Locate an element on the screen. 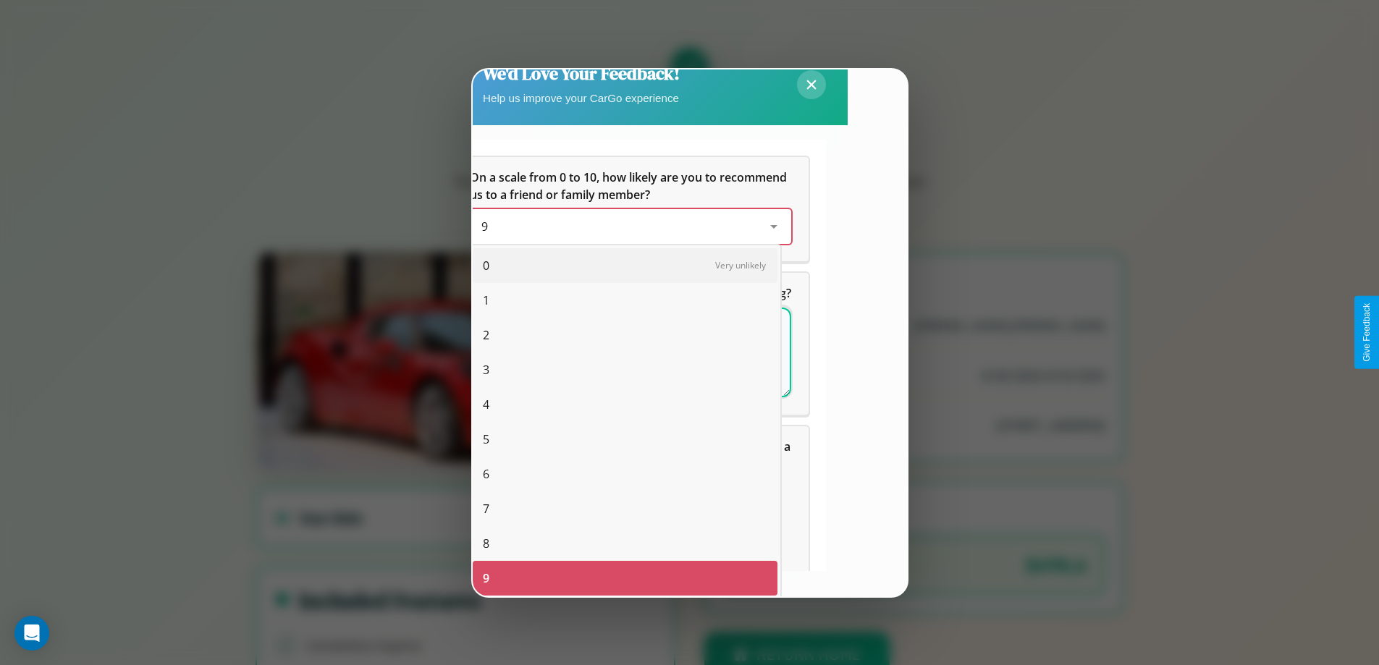 The width and height of the screenshot is (1379, 665). div: 5 is located at coordinates (625, 439).